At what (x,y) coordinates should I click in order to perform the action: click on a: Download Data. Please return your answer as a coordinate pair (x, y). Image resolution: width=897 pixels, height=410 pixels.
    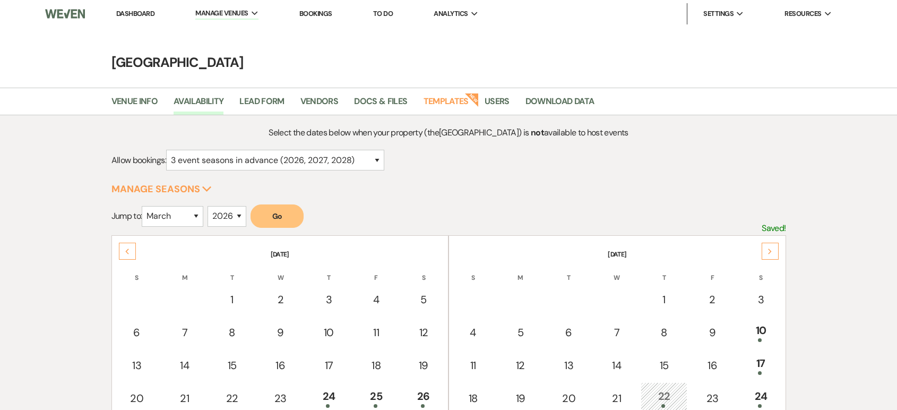
    Looking at the image, I should click on (560, 105).